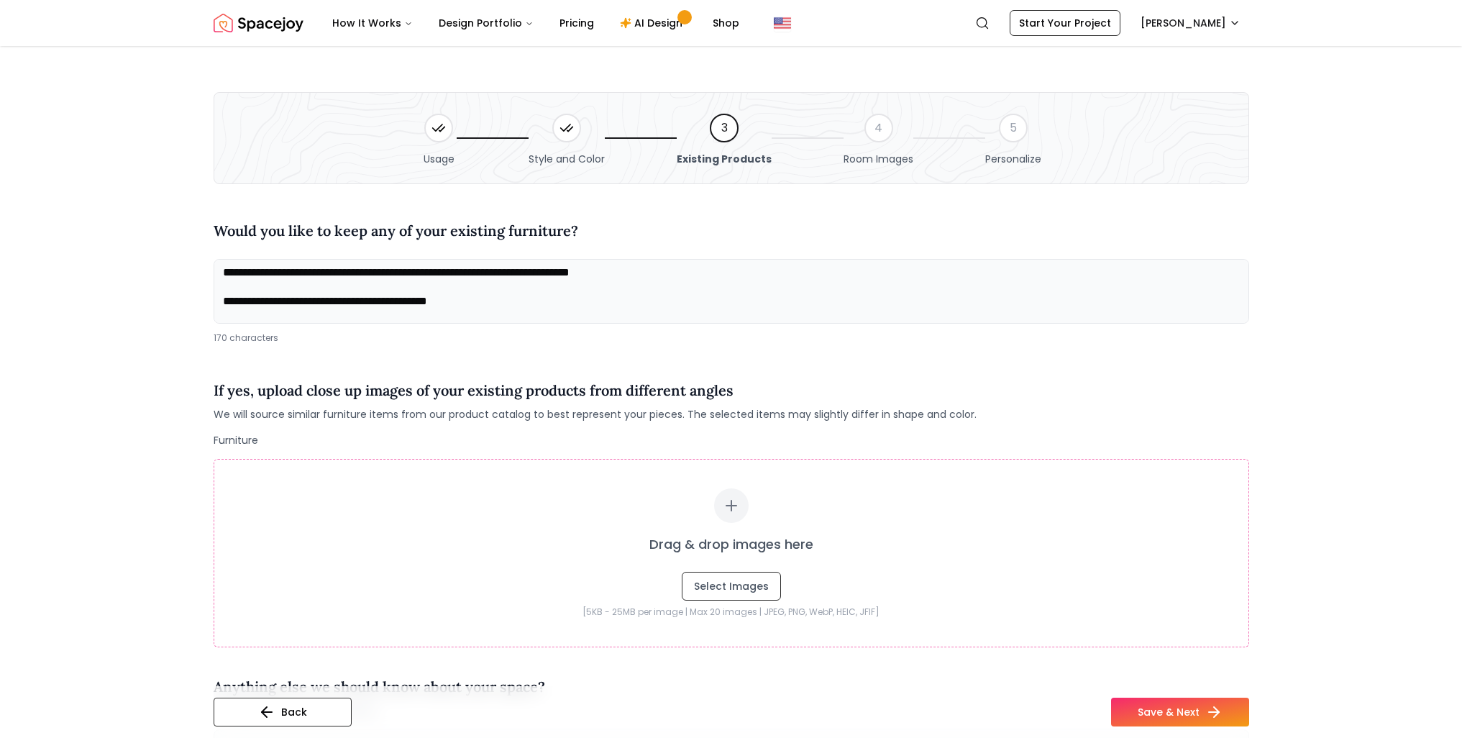  What do you see at coordinates (395, 231) in the screenshot?
I see `h4: Would you like to keep any of your existing furniture?` at bounding box center [395, 231].